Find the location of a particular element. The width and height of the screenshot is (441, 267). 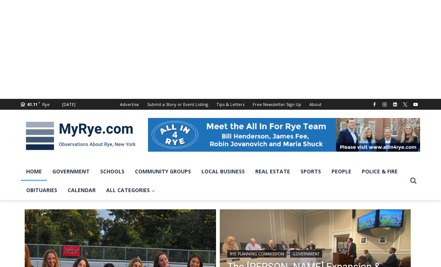

img: MyRye.com is located at coordinates (81, 136).